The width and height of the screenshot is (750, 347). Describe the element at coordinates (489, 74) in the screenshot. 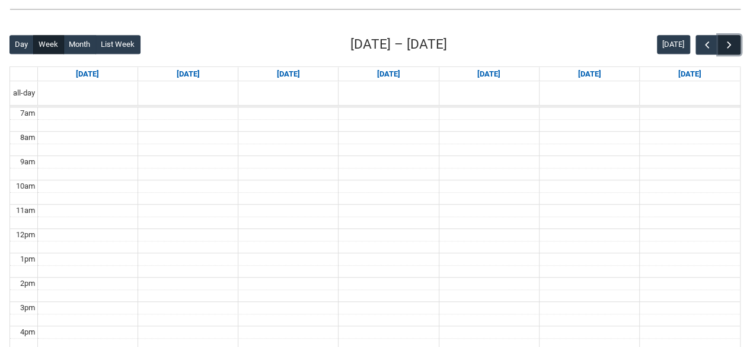

I see `a: Go to December 11, 2025` at that location.